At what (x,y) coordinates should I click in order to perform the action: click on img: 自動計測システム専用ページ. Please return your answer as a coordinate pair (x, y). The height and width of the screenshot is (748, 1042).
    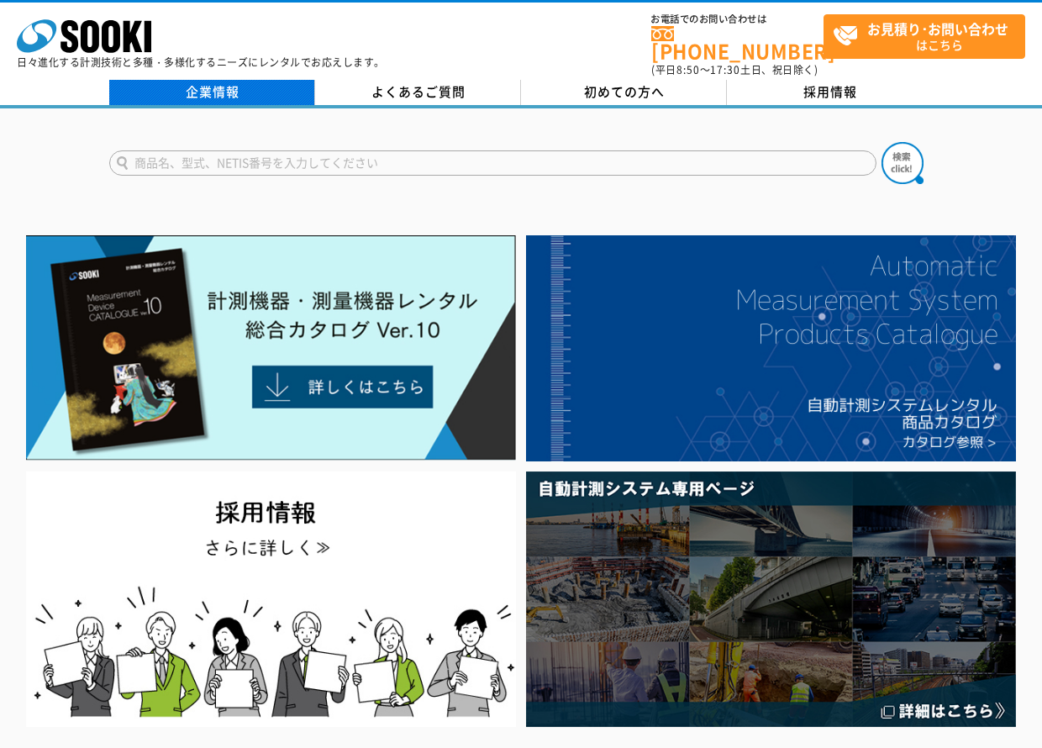
    Looking at the image, I should click on (771, 598).